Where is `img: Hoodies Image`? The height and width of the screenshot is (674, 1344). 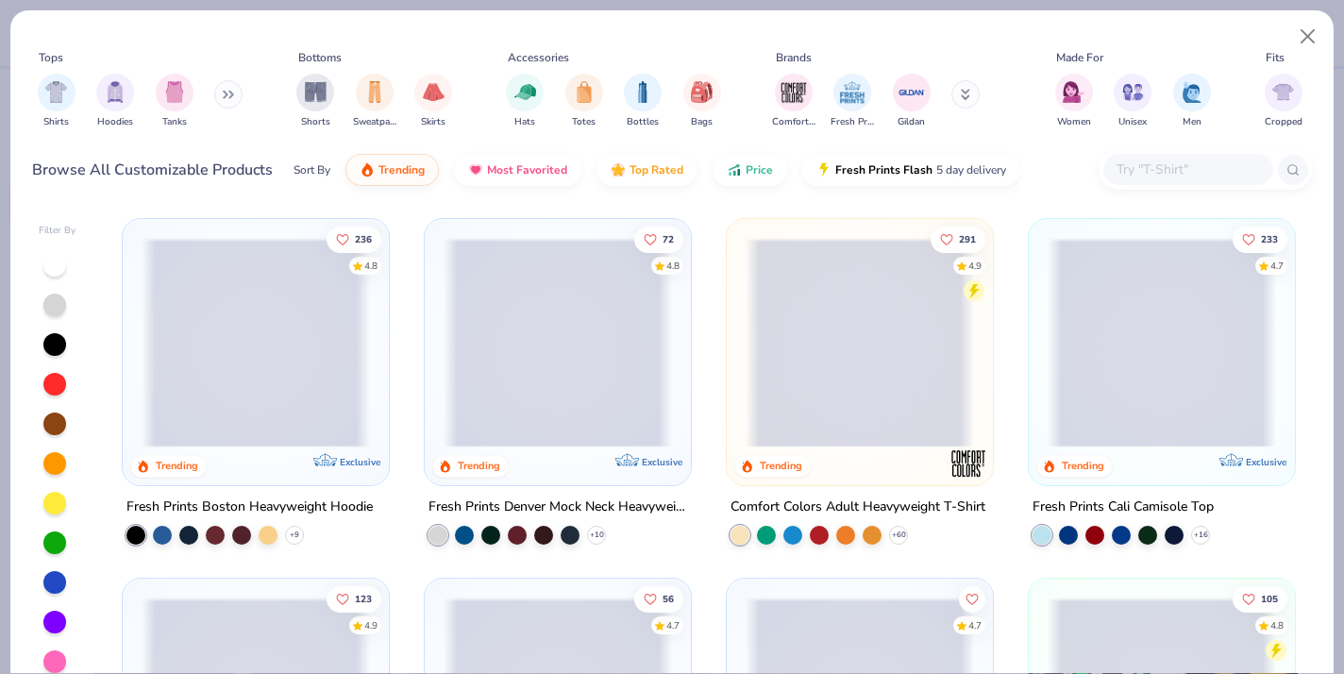
img: Hoodies Image is located at coordinates (115, 92).